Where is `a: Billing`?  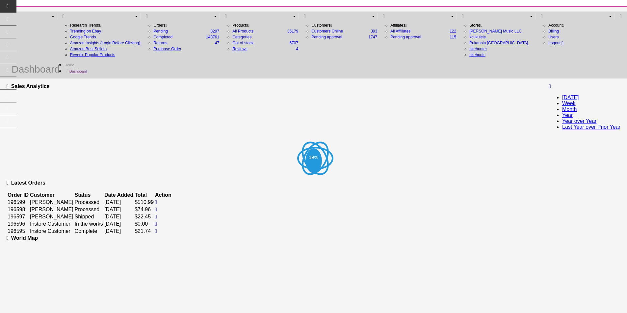
a: Billing is located at coordinates (554, 31).